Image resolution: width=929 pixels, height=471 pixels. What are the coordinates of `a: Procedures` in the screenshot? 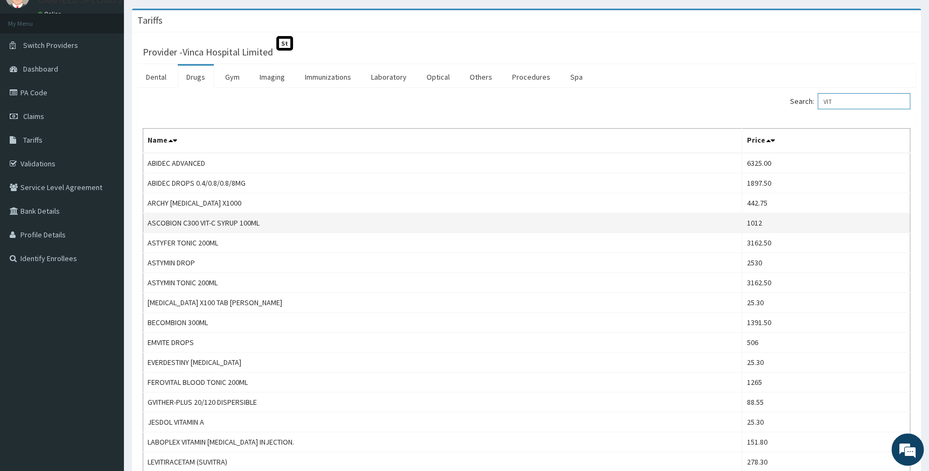 It's located at (531, 77).